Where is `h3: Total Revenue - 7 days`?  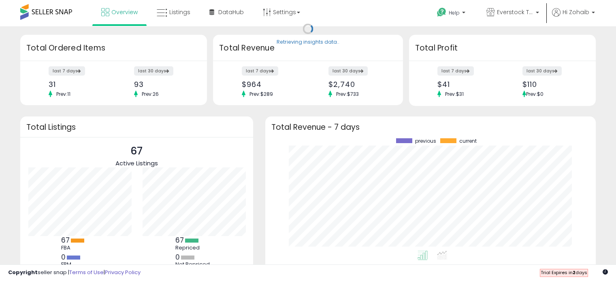 h3: Total Revenue - 7 days is located at coordinates (430, 127).